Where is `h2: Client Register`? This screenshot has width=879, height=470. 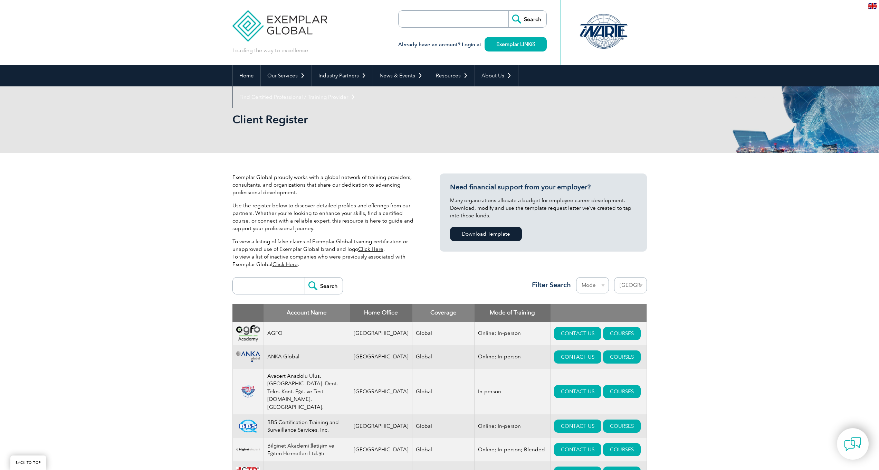
h2: Client Register is located at coordinates (377, 119).